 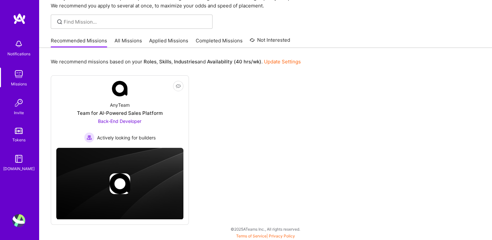 I want to click on a: Applied Missions, so click(x=168, y=42).